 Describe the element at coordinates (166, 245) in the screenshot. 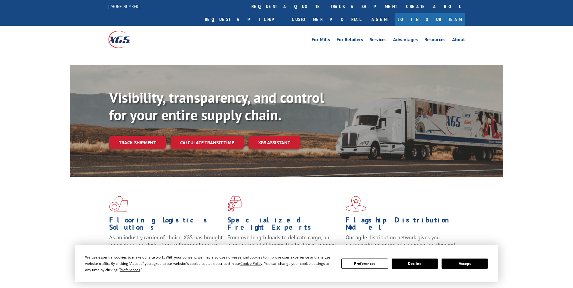

I see `span: As an industry carrier of choice, XGS has brought innovation and dedication to flooring logistics...` at that location.